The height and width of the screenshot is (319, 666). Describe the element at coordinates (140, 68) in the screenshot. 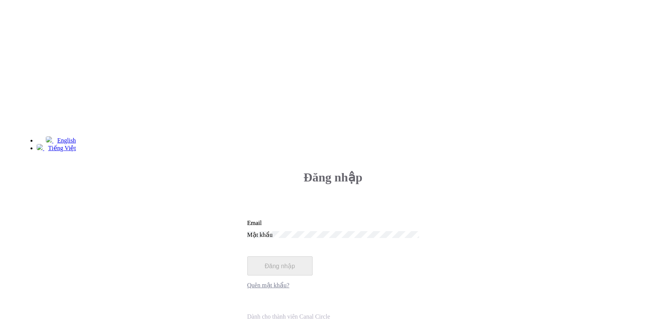

I see `h4: Cổng thông tin quản lý` at that location.